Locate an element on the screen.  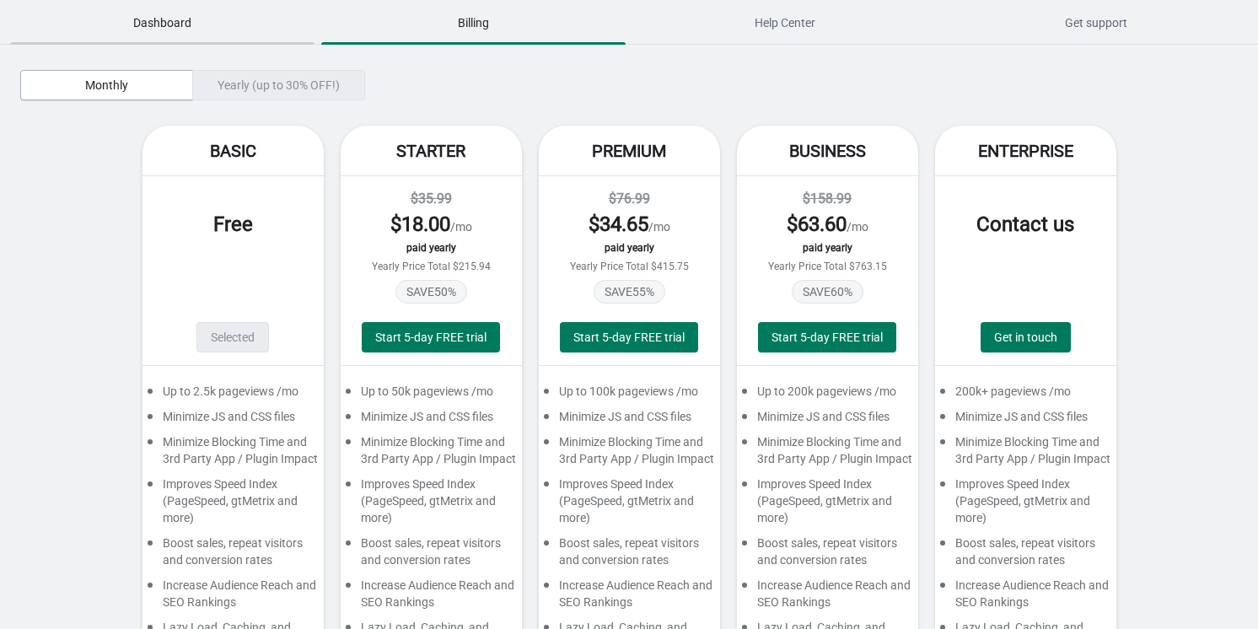
div: 200k+ pageviews /mo is located at coordinates (1026, 396).